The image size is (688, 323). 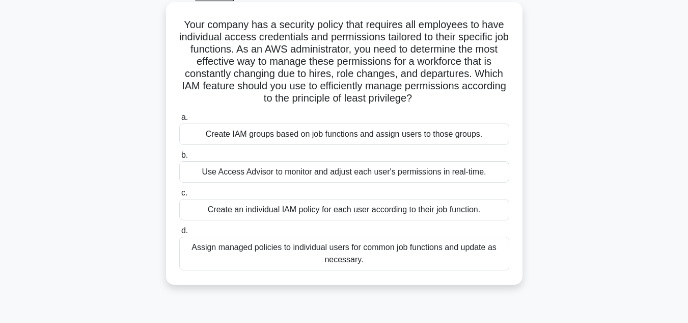 What do you see at coordinates (184, 117) in the screenshot?
I see `span: a.` at bounding box center [184, 117].